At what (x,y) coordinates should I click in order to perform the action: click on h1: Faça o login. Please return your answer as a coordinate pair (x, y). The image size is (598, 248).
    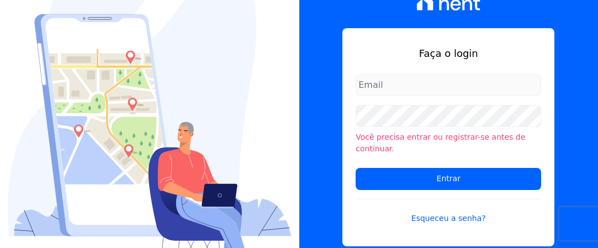
    Looking at the image, I should click on (448, 53).